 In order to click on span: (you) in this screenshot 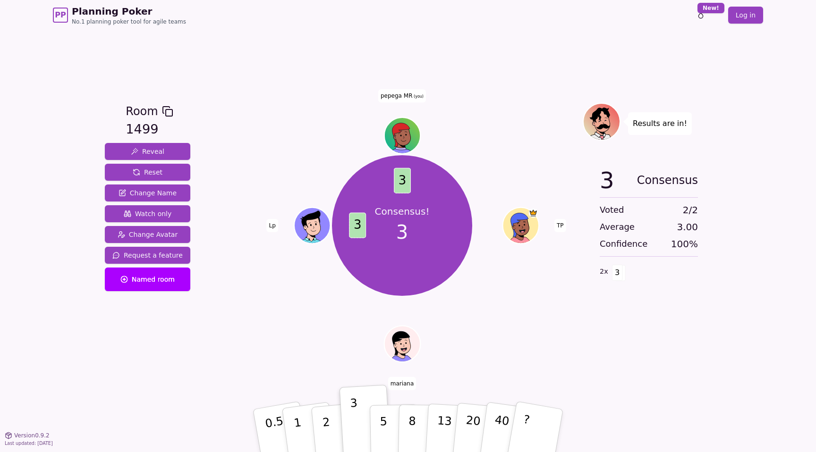, I will do `click(418, 96)`.